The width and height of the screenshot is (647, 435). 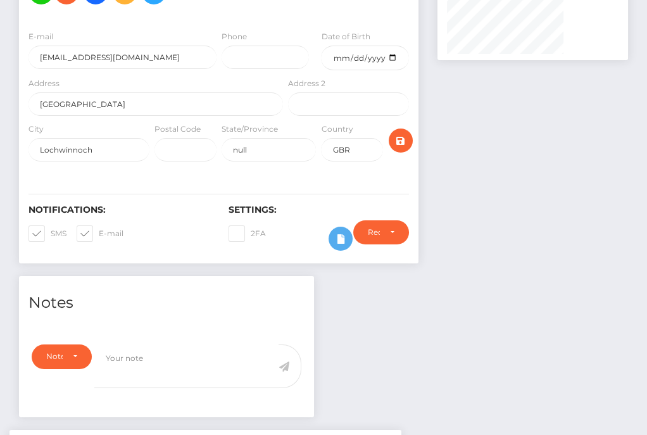 I want to click on label: Postal Code, so click(x=177, y=129).